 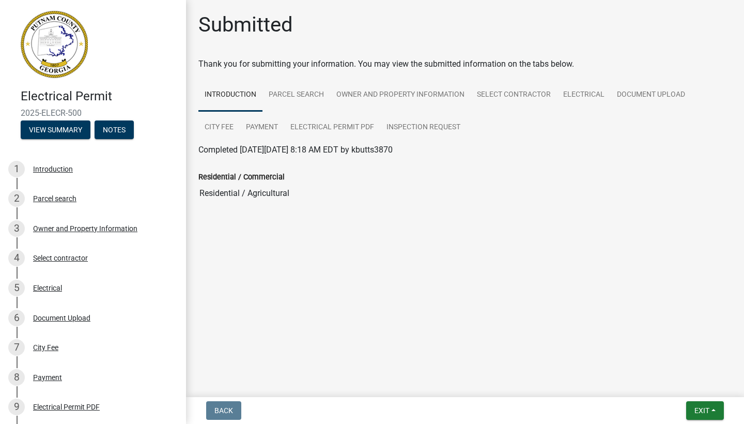 I want to click on div: 3, so click(x=17, y=228).